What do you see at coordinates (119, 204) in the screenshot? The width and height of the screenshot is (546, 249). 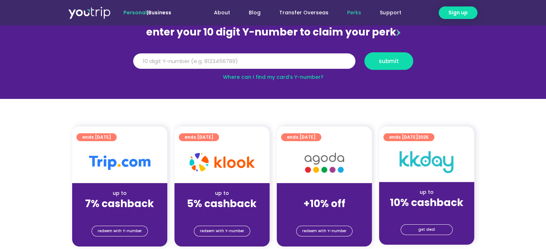 I see `strong: 7% cashback` at bounding box center [119, 204].